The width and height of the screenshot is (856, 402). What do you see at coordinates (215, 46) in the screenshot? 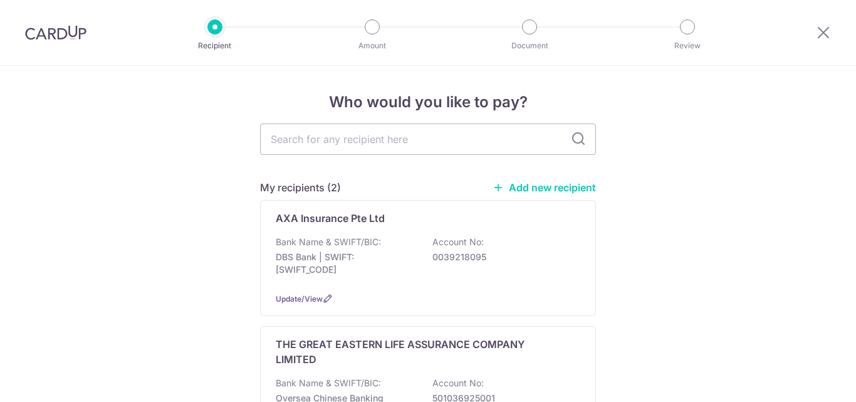
I see `p: Recipient` at bounding box center [215, 46].